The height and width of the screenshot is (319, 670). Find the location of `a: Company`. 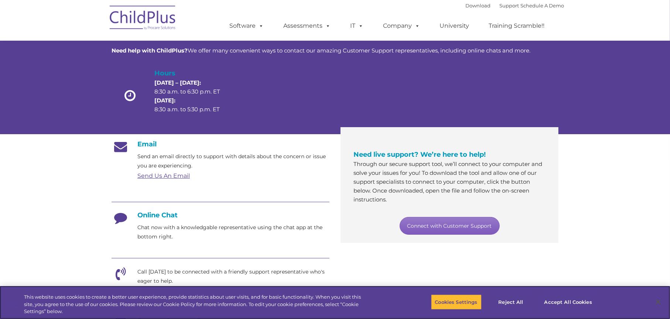

a: Company is located at coordinates (402, 26).